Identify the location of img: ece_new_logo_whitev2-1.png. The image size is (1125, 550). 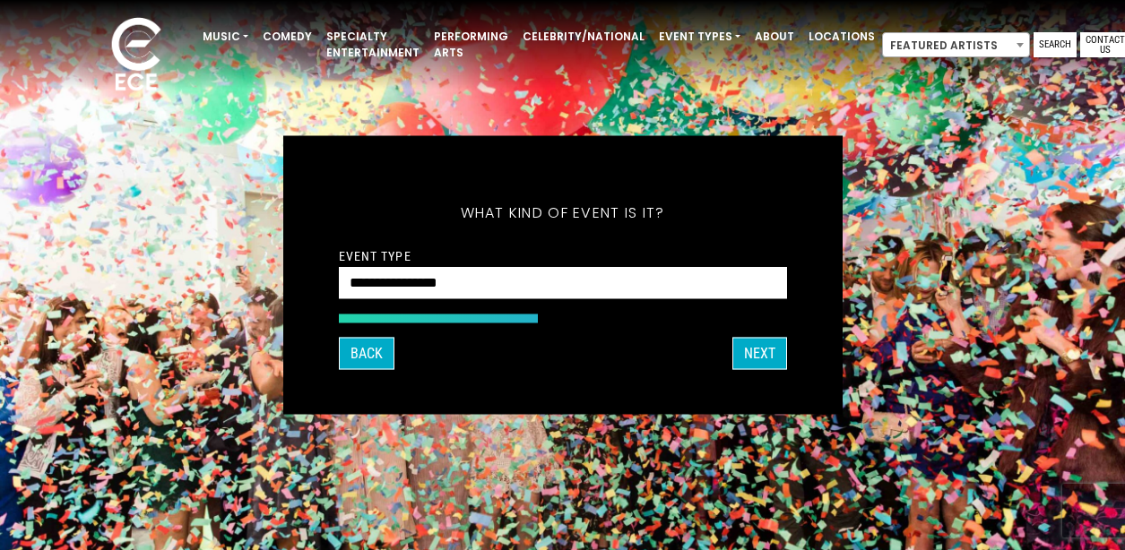
(136, 56).